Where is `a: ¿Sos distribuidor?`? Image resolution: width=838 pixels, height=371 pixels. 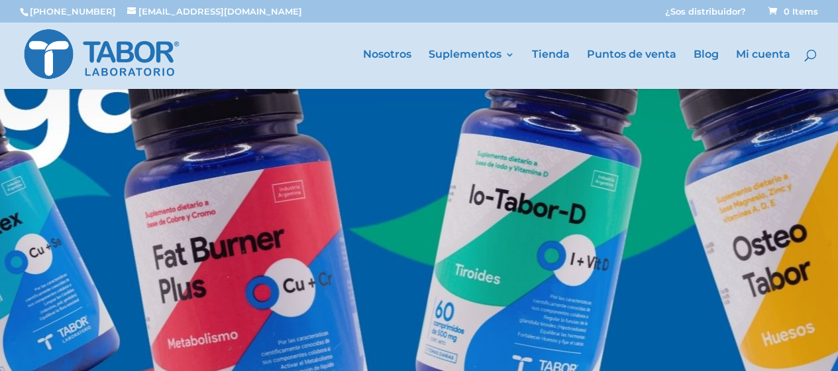
a: ¿Sos distribuidor? is located at coordinates (706, 15).